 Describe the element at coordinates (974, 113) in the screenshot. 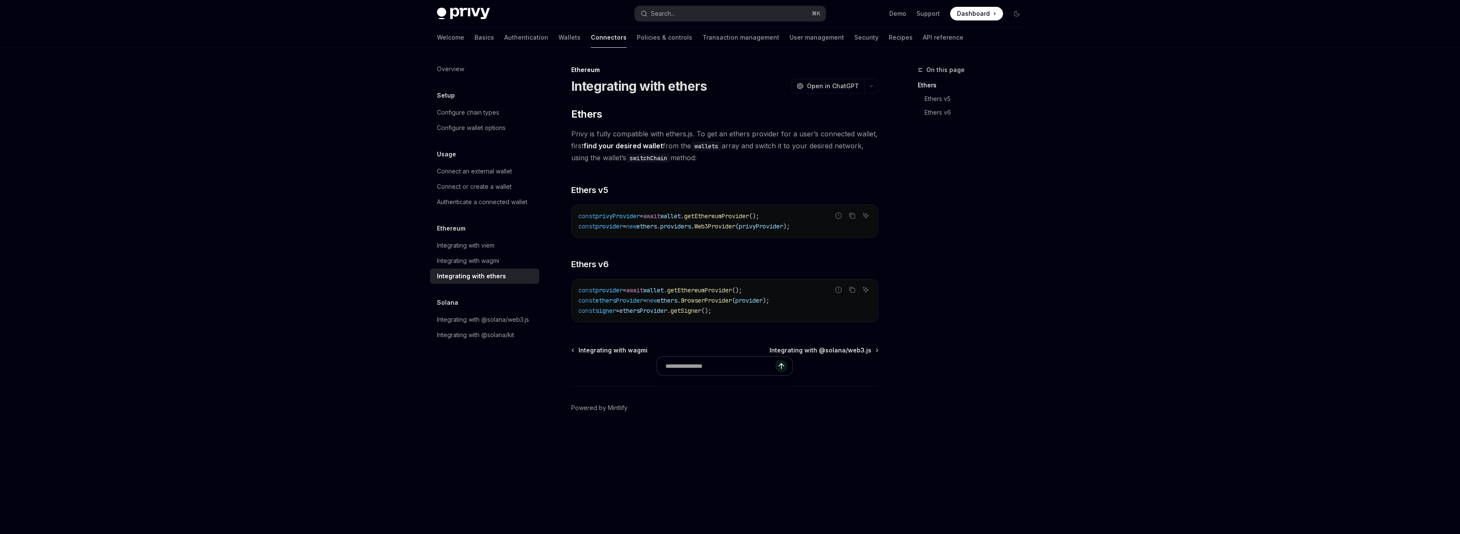

I see `a: Ethers v6` at that location.